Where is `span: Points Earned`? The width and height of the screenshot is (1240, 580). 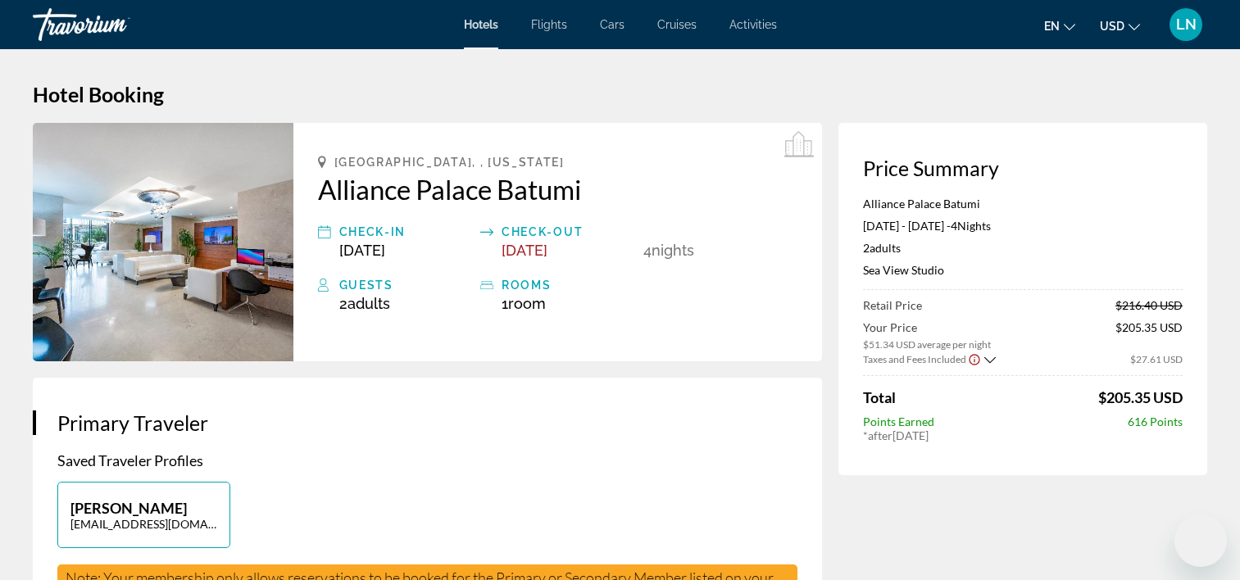 span: Points Earned is located at coordinates (898, 421).